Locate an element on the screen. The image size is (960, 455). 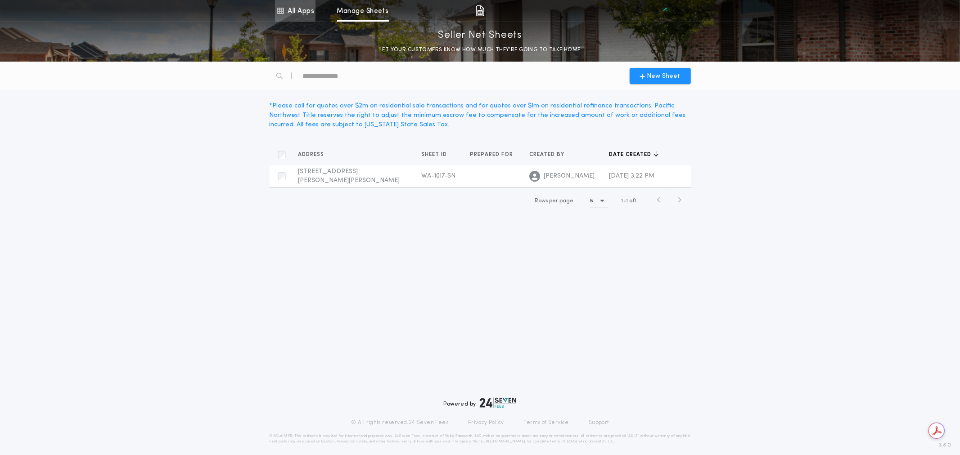
span: Created by is located at coordinates (548, 155).